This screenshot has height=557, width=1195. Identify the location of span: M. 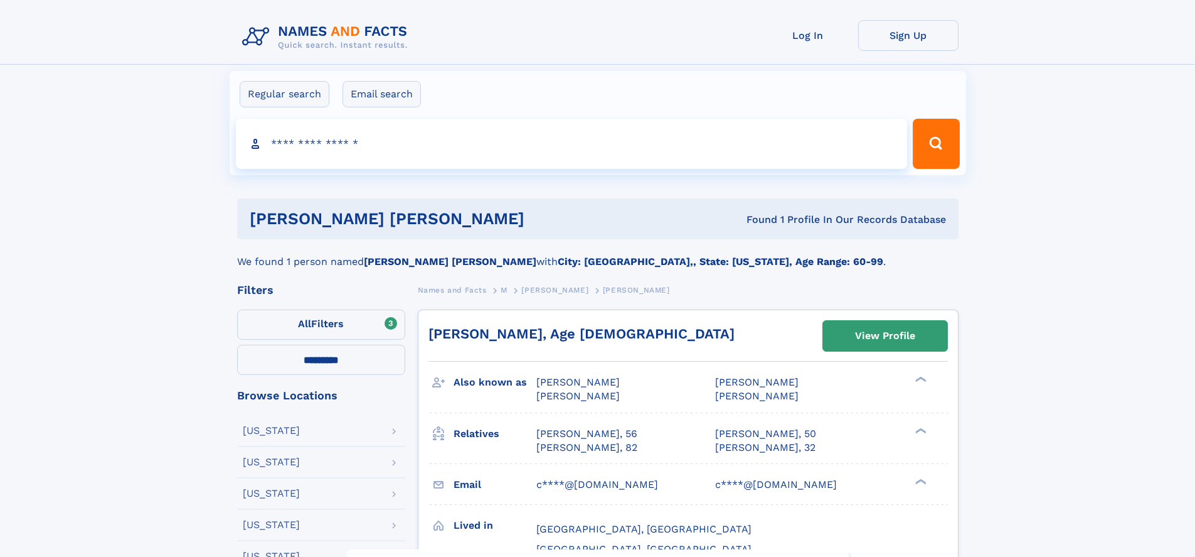
(504, 290).